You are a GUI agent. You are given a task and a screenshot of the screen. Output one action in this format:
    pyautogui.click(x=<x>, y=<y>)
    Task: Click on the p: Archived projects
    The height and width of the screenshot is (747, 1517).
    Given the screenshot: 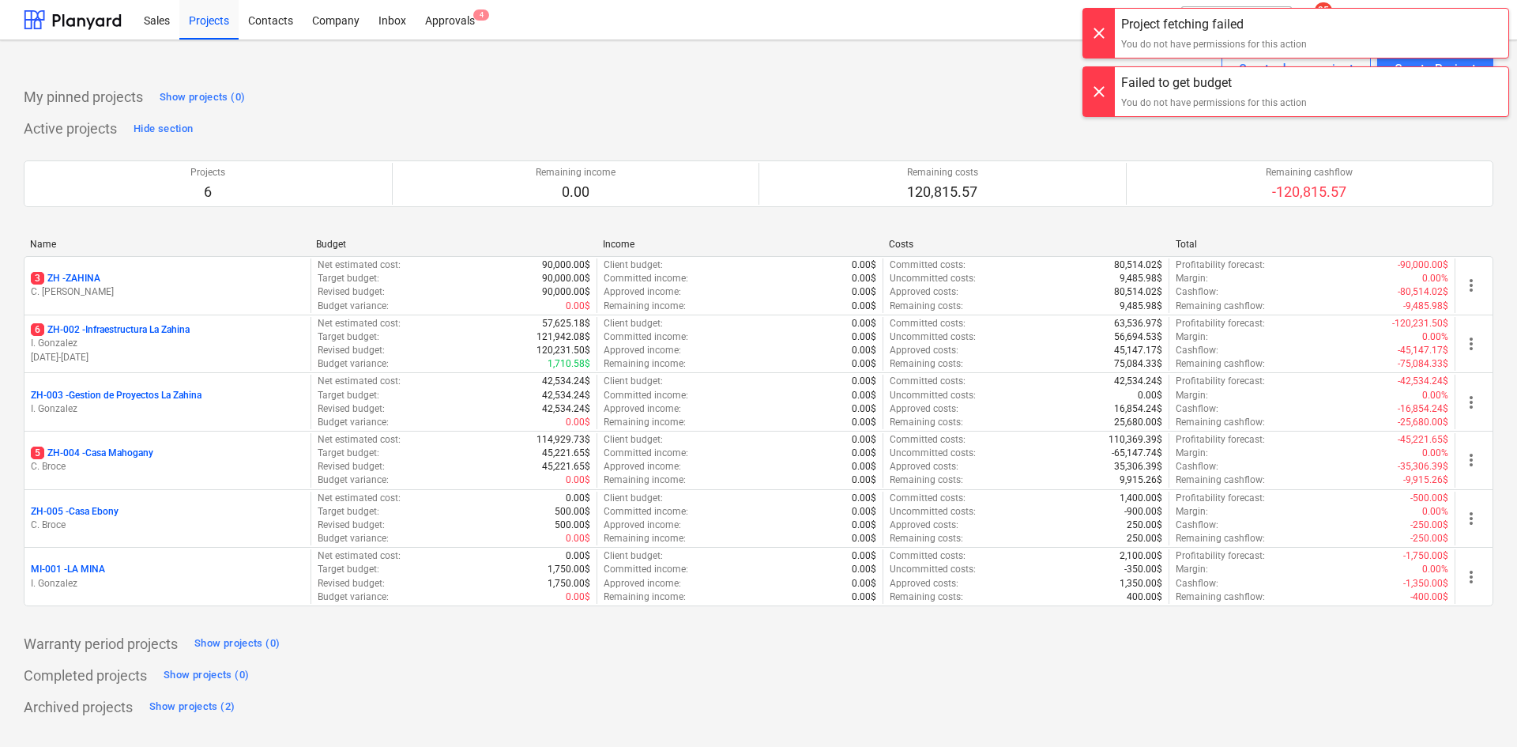 What is the action you would take?
    pyautogui.click(x=78, y=707)
    